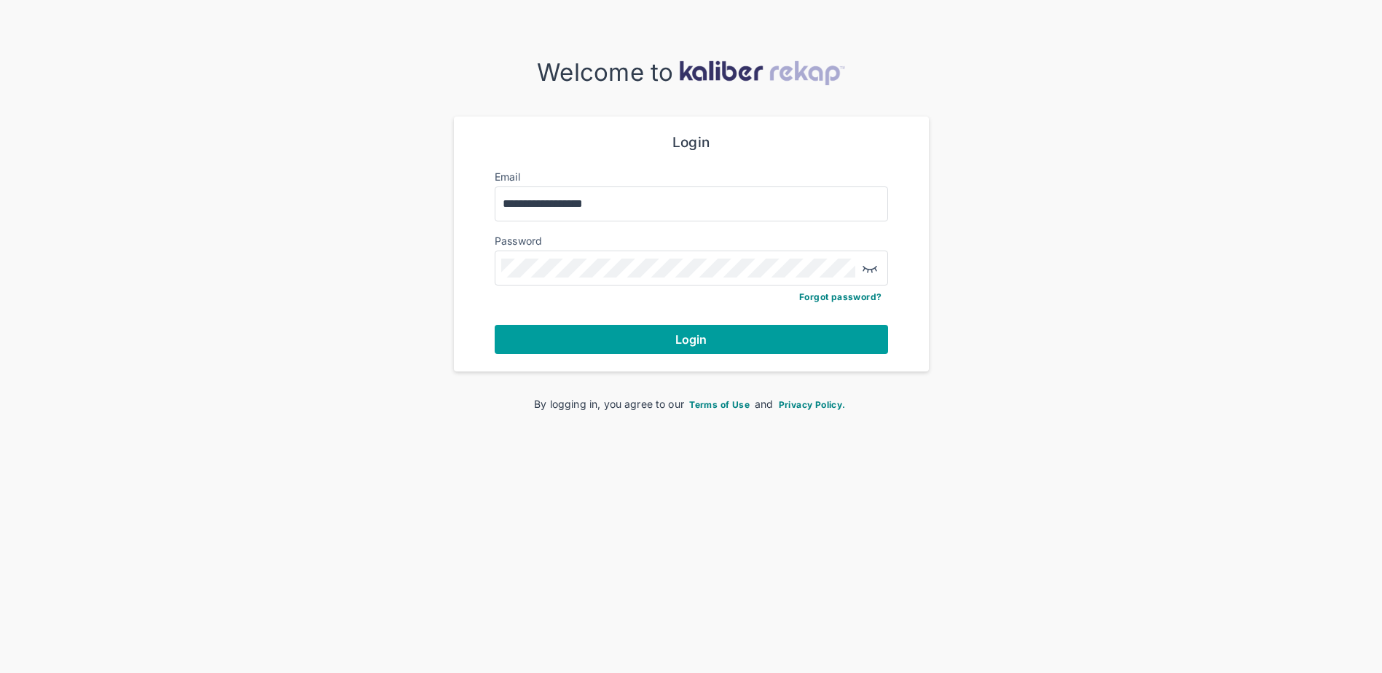  I want to click on span: Privacy Policy., so click(812, 404).